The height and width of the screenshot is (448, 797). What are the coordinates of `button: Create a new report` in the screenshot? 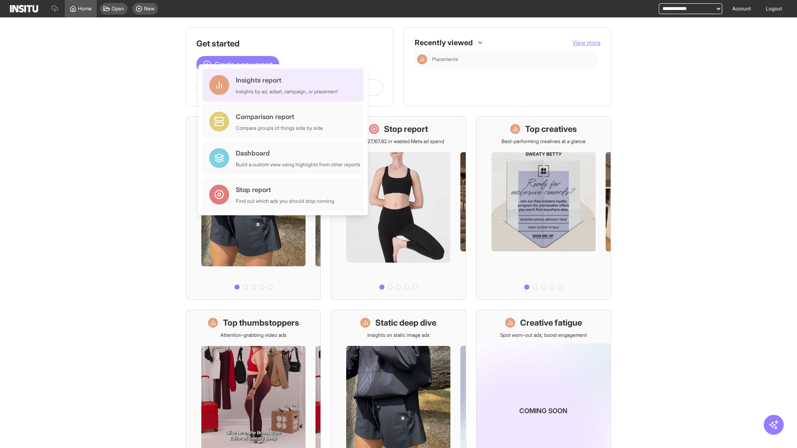 It's located at (238, 64).